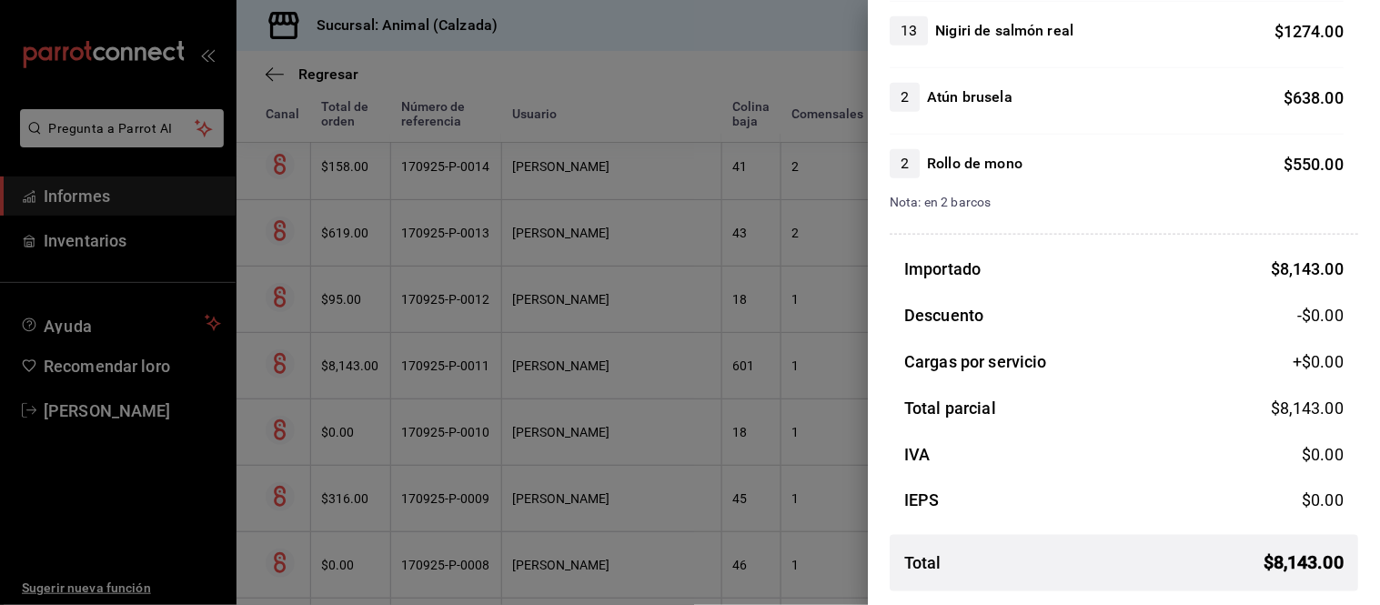  I want to click on font: Total parcial, so click(950, 408).